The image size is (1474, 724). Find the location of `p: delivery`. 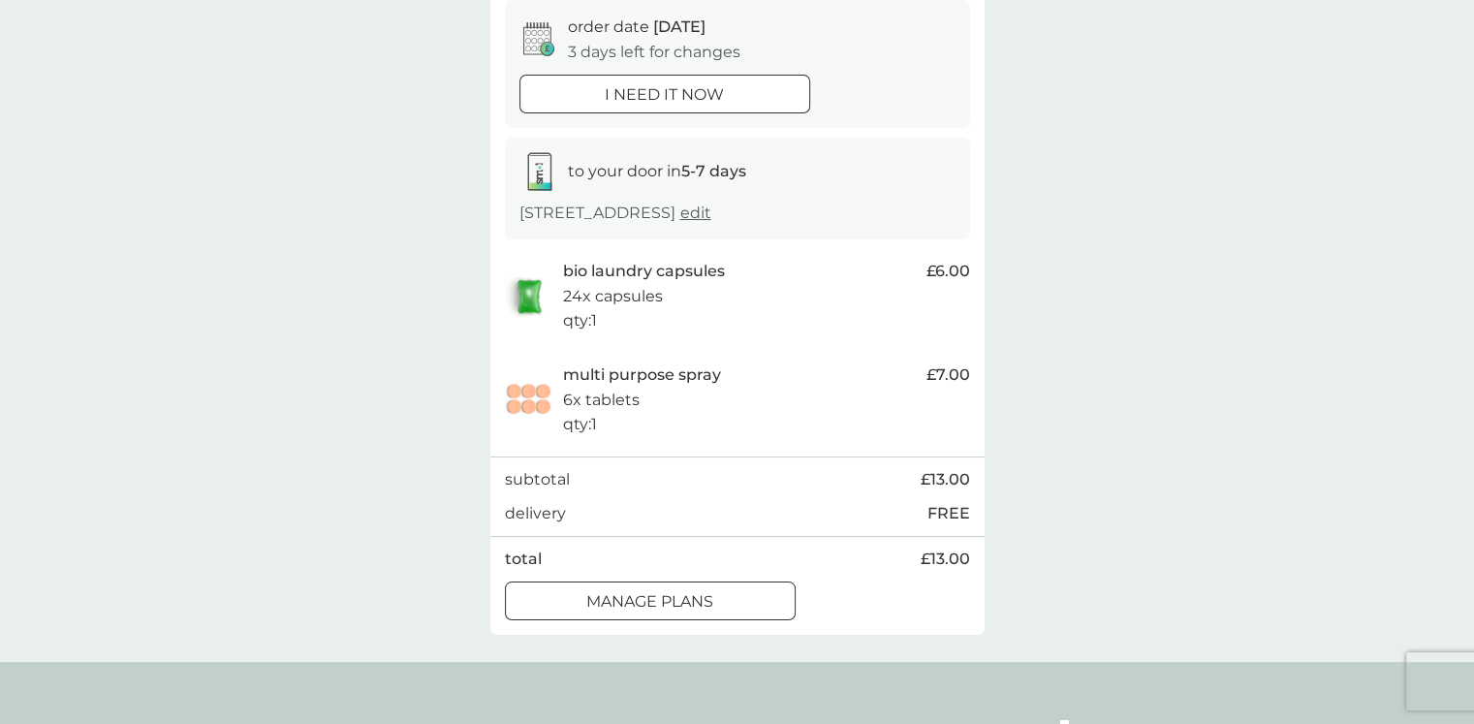

p: delivery is located at coordinates (535, 514).